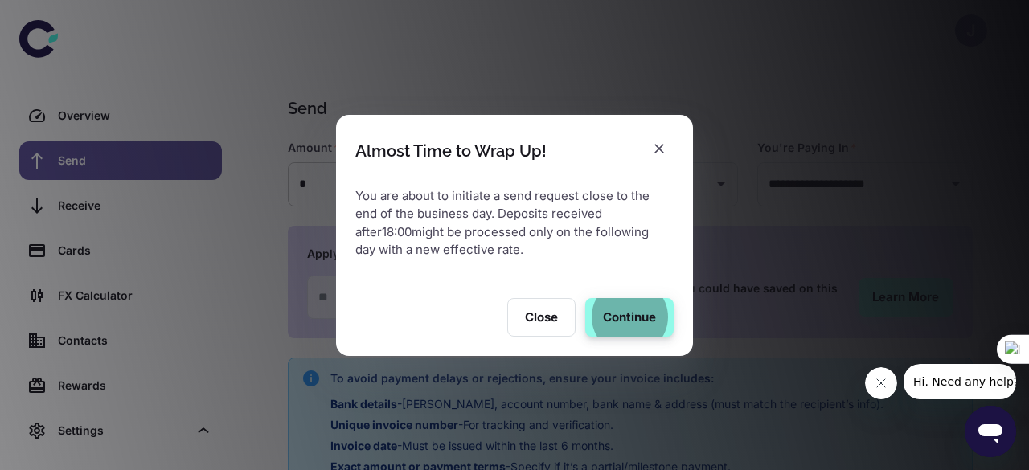 The width and height of the screenshot is (1029, 470). I want to click on span: Hi. Need any help?, so click(63, 18).